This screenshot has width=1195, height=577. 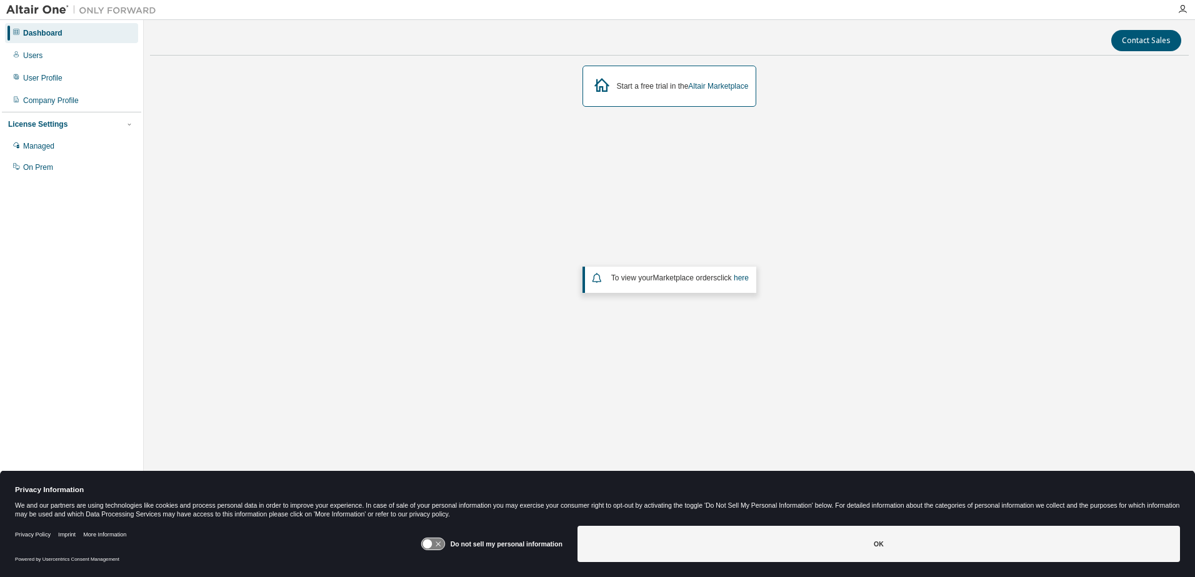 I want to click on a: here, so click(x=741, y=278).